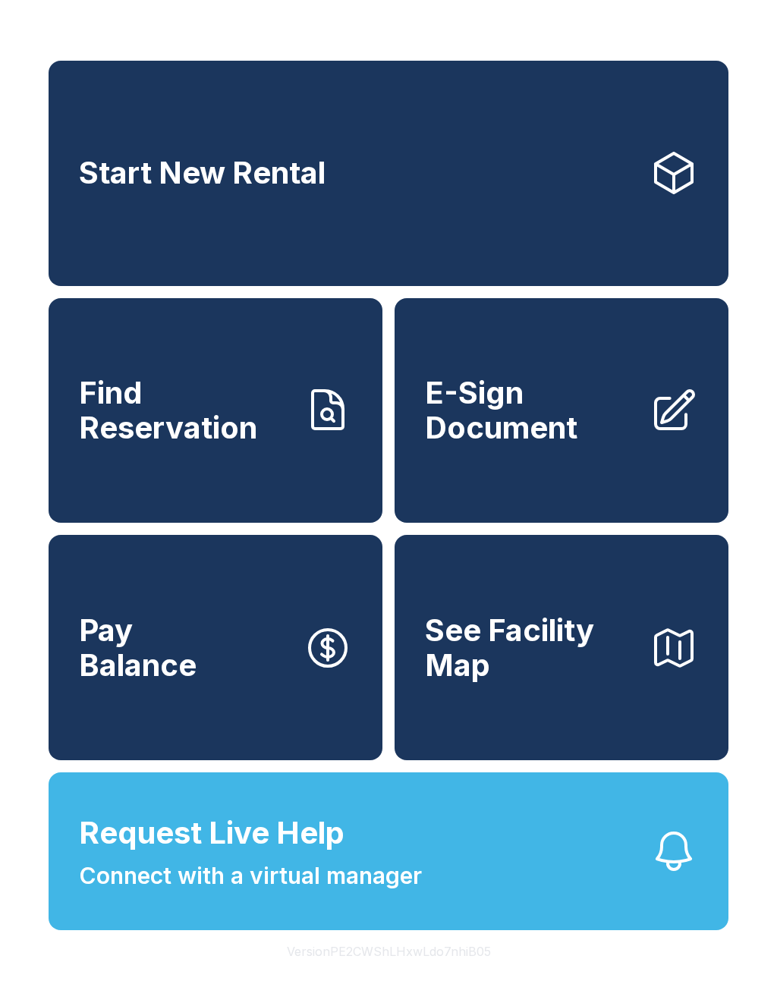 Image resolution: width=777 pixels, height=1003 pixels. I want to click on a: Find Reservation, so click(215, 410).